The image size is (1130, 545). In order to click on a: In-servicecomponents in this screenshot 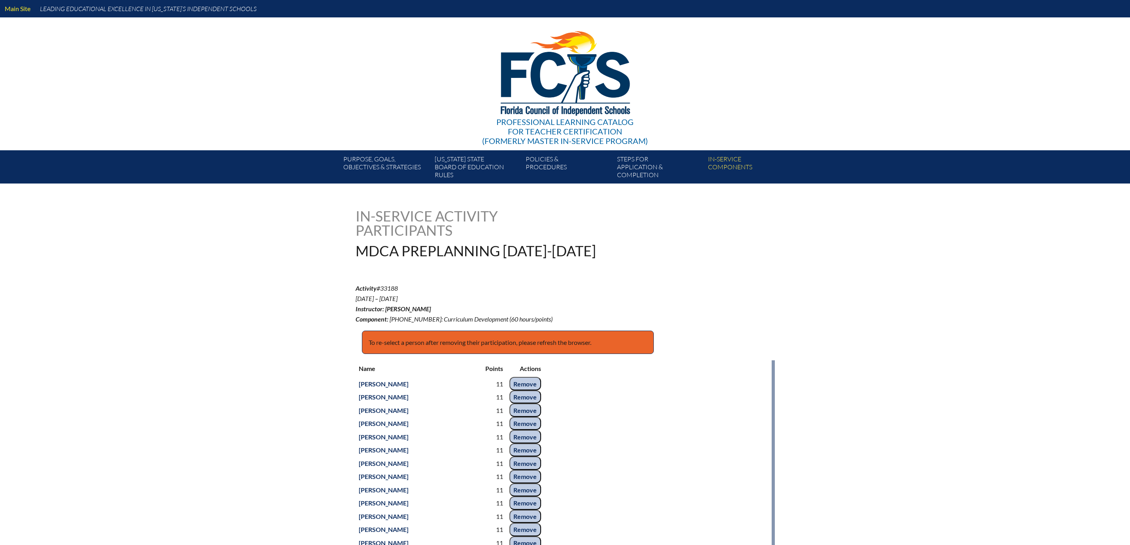, I will do `click(751, 169)`.